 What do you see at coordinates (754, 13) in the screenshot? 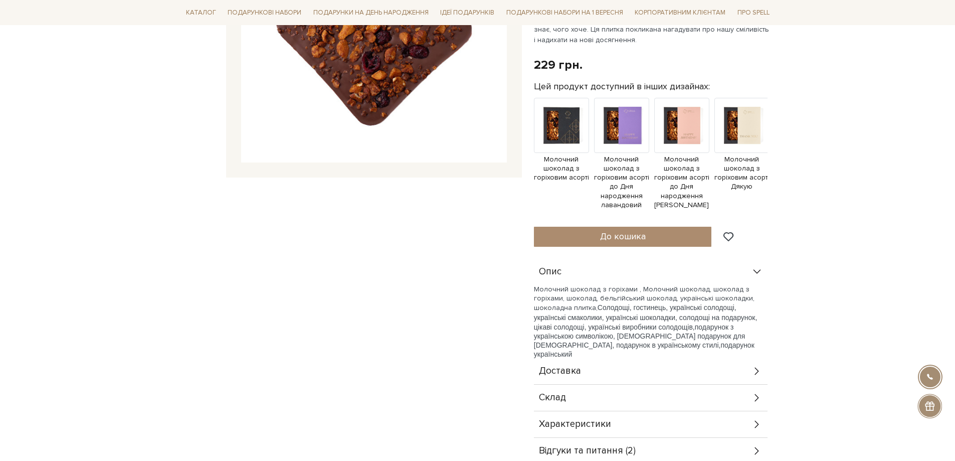
I see `a: Про Spell` at bounding box center [754, 13].